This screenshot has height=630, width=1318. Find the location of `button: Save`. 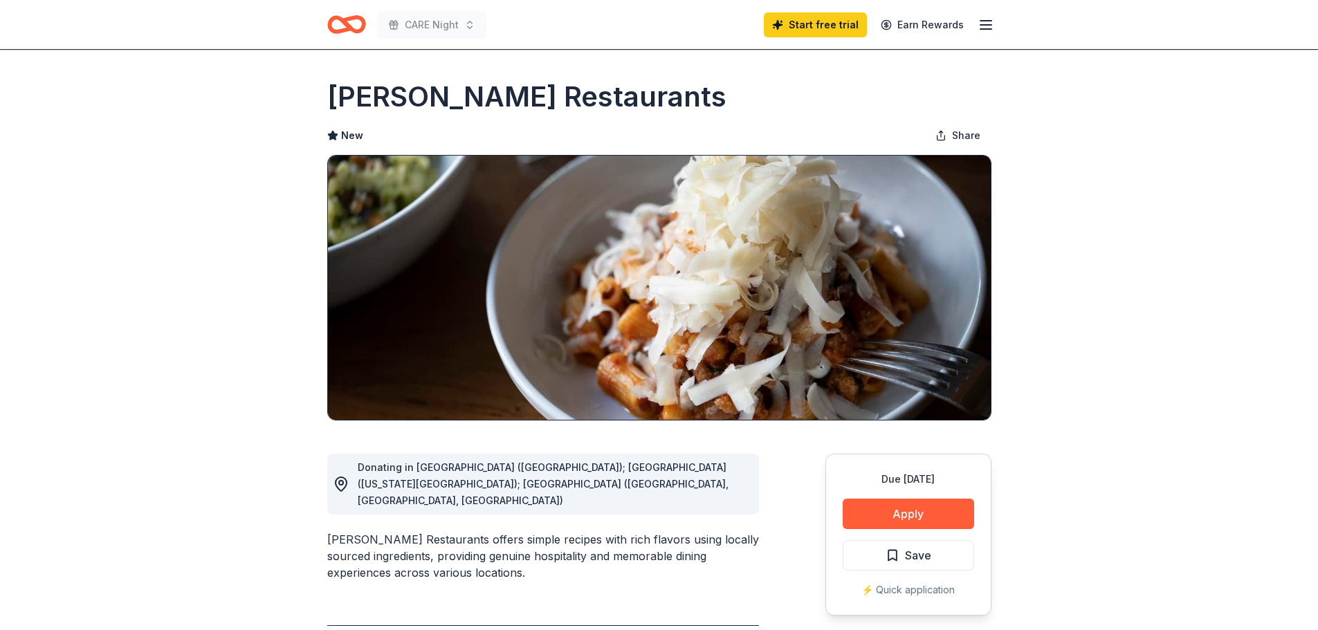

button: Save is located at coordinates (908, 555).